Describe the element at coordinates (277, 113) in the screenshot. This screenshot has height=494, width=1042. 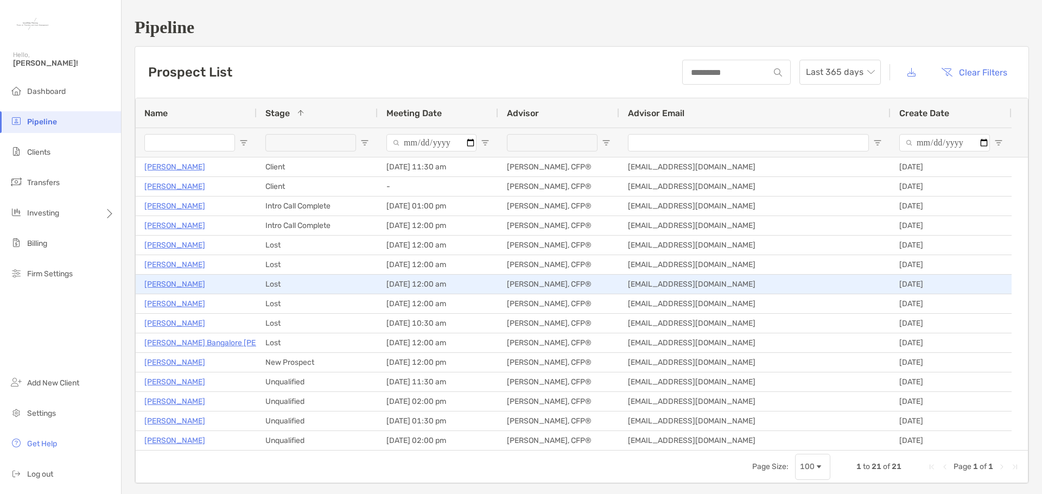
I see `span: Stage` at that location.